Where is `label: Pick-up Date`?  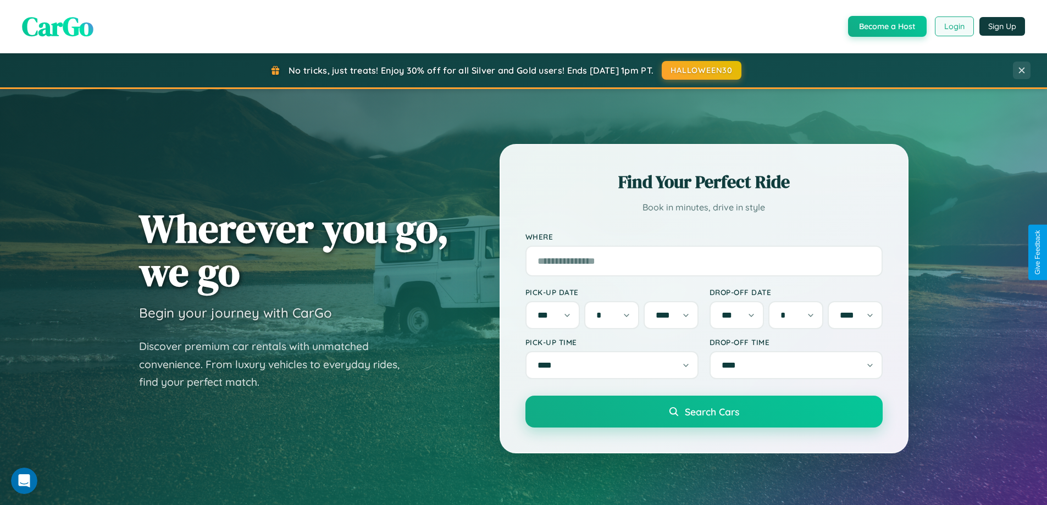
label: Pick-up Date is located at coordinates (612, 292).